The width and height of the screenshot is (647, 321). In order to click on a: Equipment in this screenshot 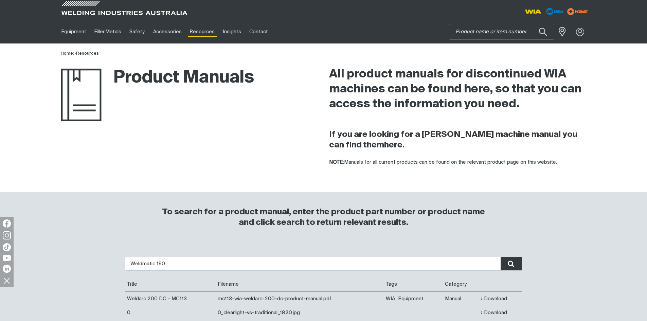, I will do `click(74, 32)`.